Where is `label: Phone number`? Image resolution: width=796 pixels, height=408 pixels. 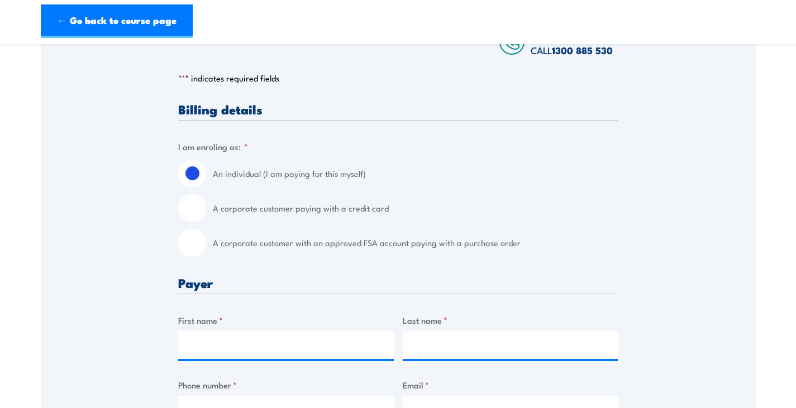
label: Phone number is located at coordinates (286, 385).